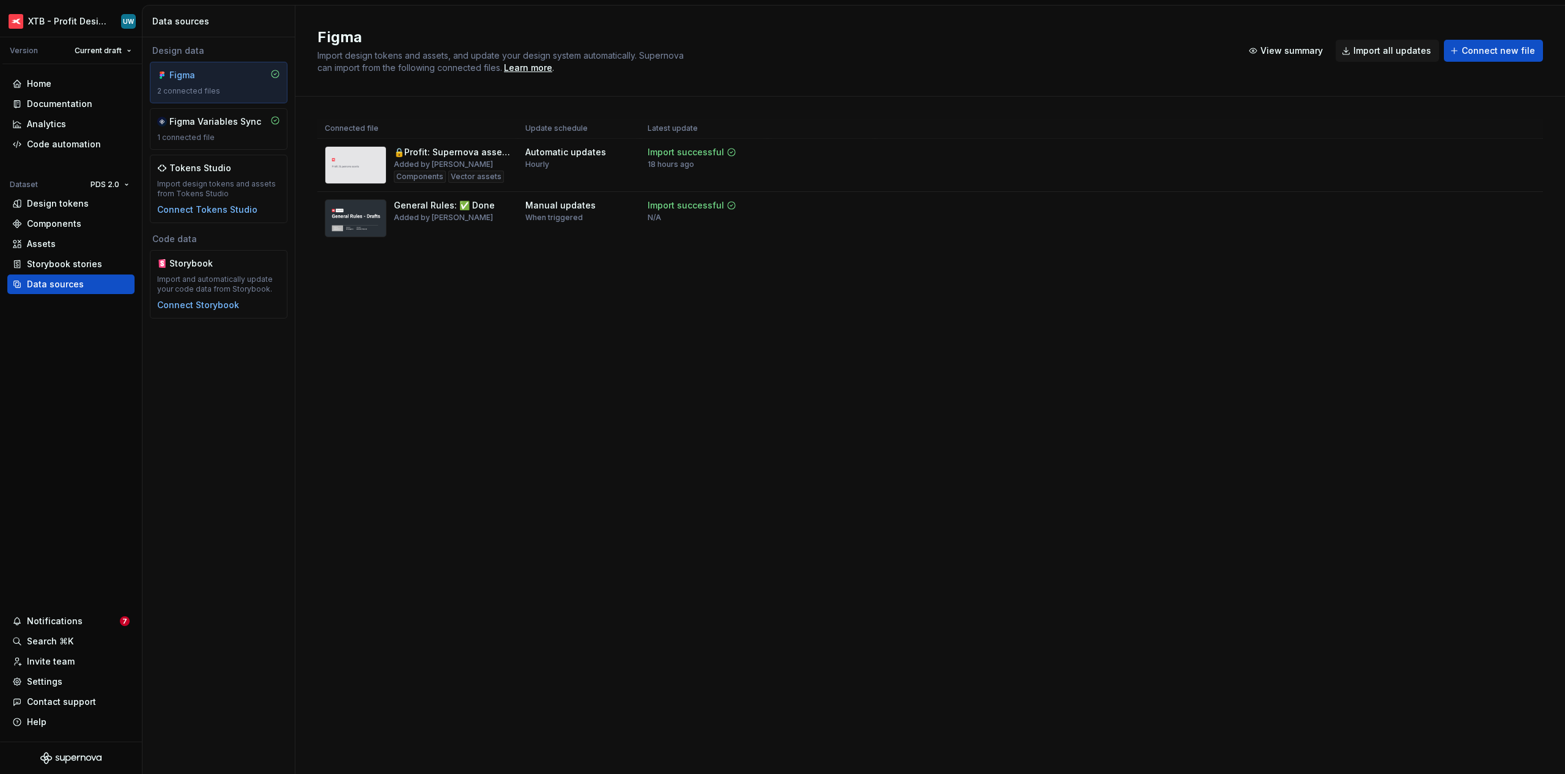 This screenshot has height=774, width=1565. What do you see at coordinates (198, 305) in the screenshot?
I see `button: Connect Storybook` at bounding box center [198, 305].